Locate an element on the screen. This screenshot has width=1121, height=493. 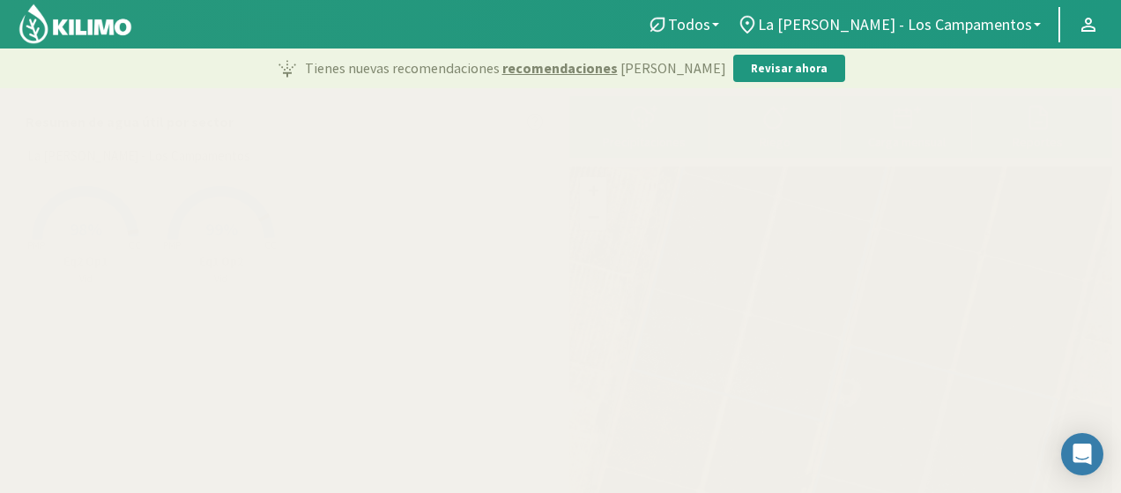
button: Precipitaciones is located at coordinates (643, 125).